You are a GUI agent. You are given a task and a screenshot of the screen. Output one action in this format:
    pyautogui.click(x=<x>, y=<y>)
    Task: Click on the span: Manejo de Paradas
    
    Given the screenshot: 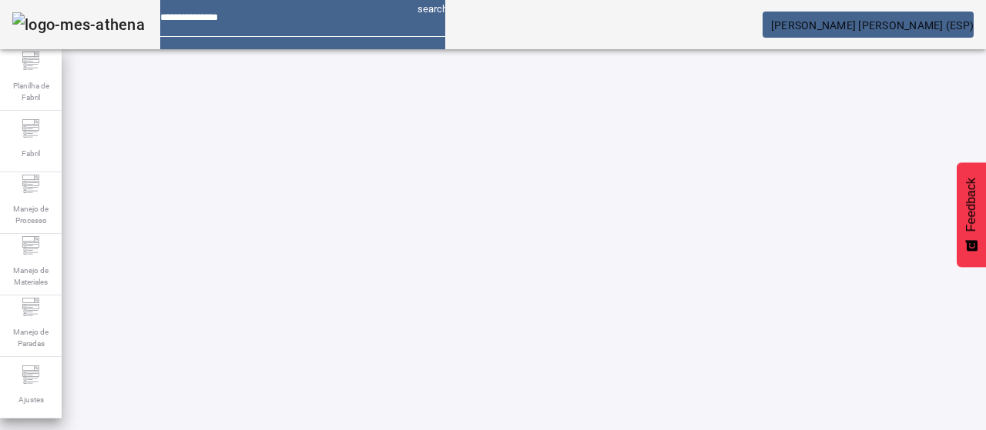 What is the action you would take?
    pyautogui.click(x=31, y=338)
    